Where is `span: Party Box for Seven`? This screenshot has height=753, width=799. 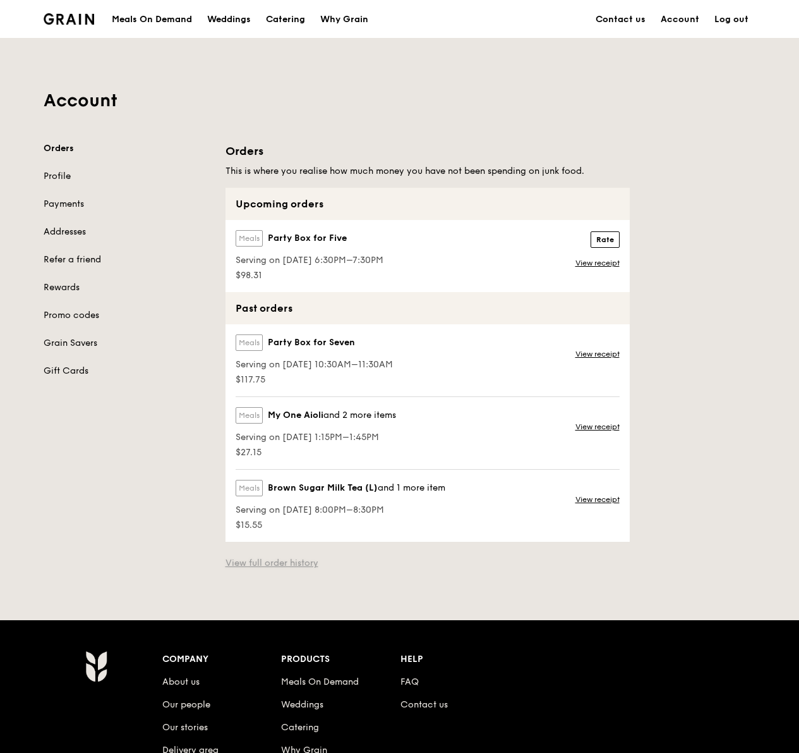 span: Party Box for Seven is located at coordinates (312, 343).